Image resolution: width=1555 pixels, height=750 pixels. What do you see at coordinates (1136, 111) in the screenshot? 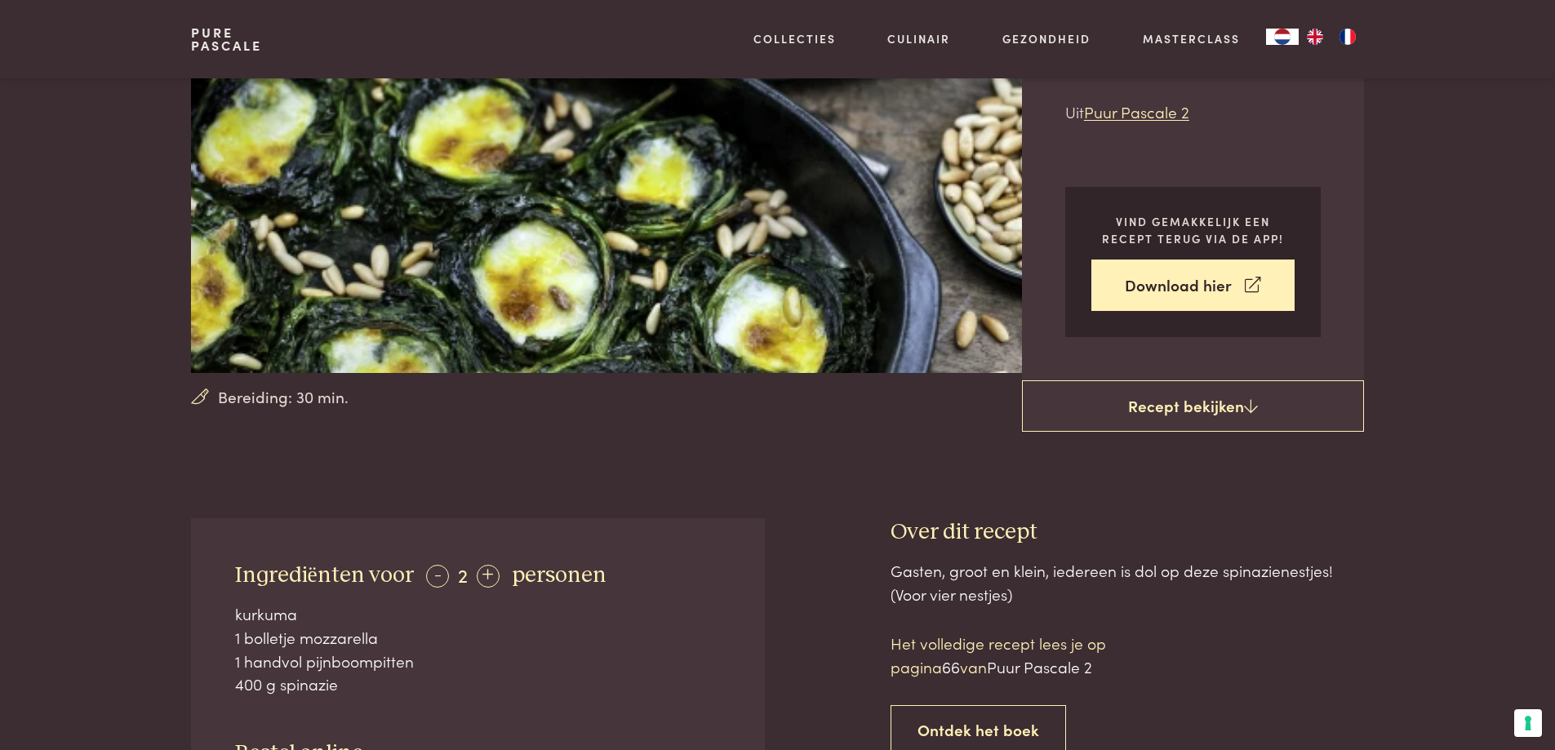
I see `a: Puur Pascale 2` at bounding box center [1136, 111].